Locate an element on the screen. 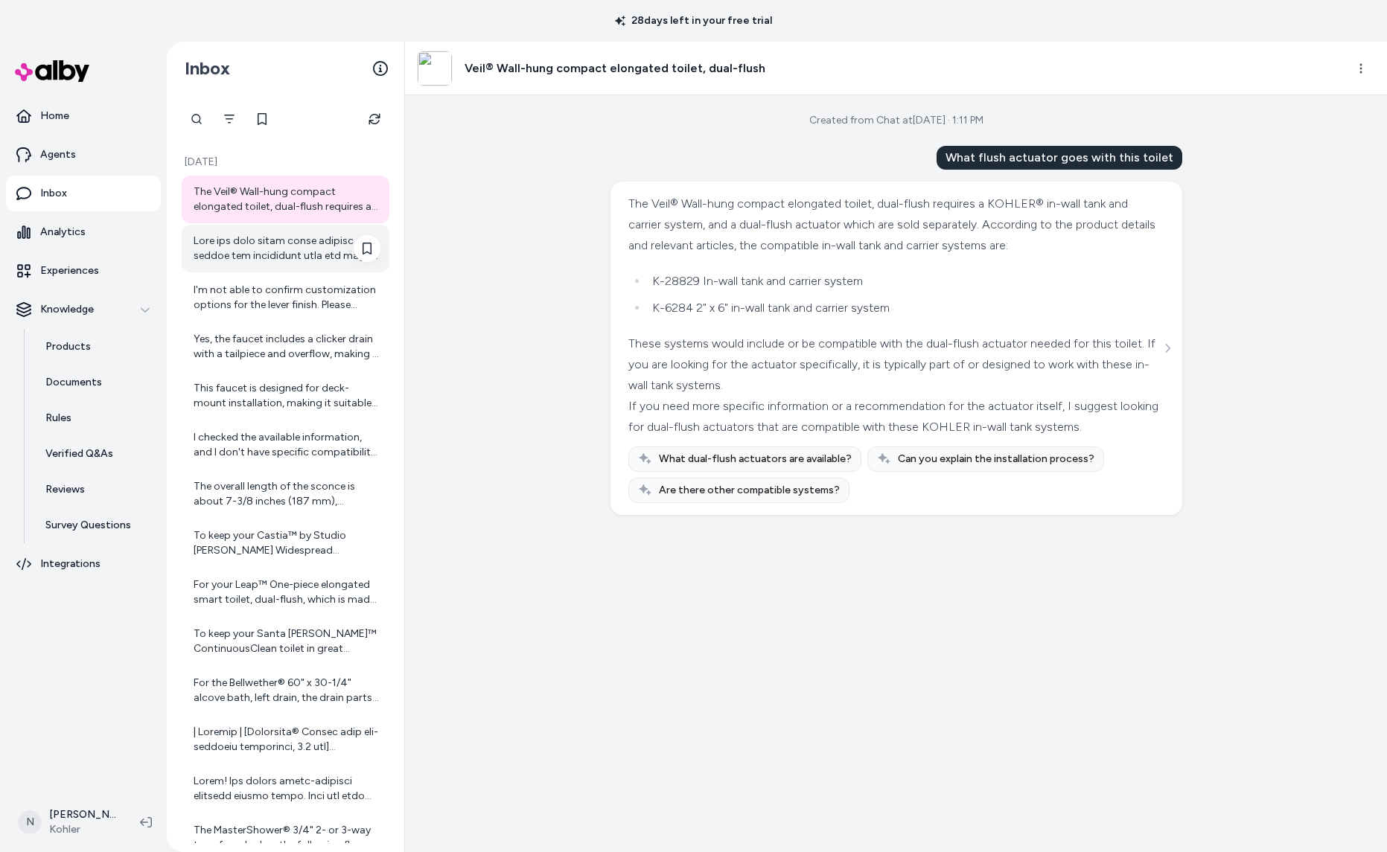 This screenshot has height=852, width=1387. p: Experiences is located at coordinates (69, 271).